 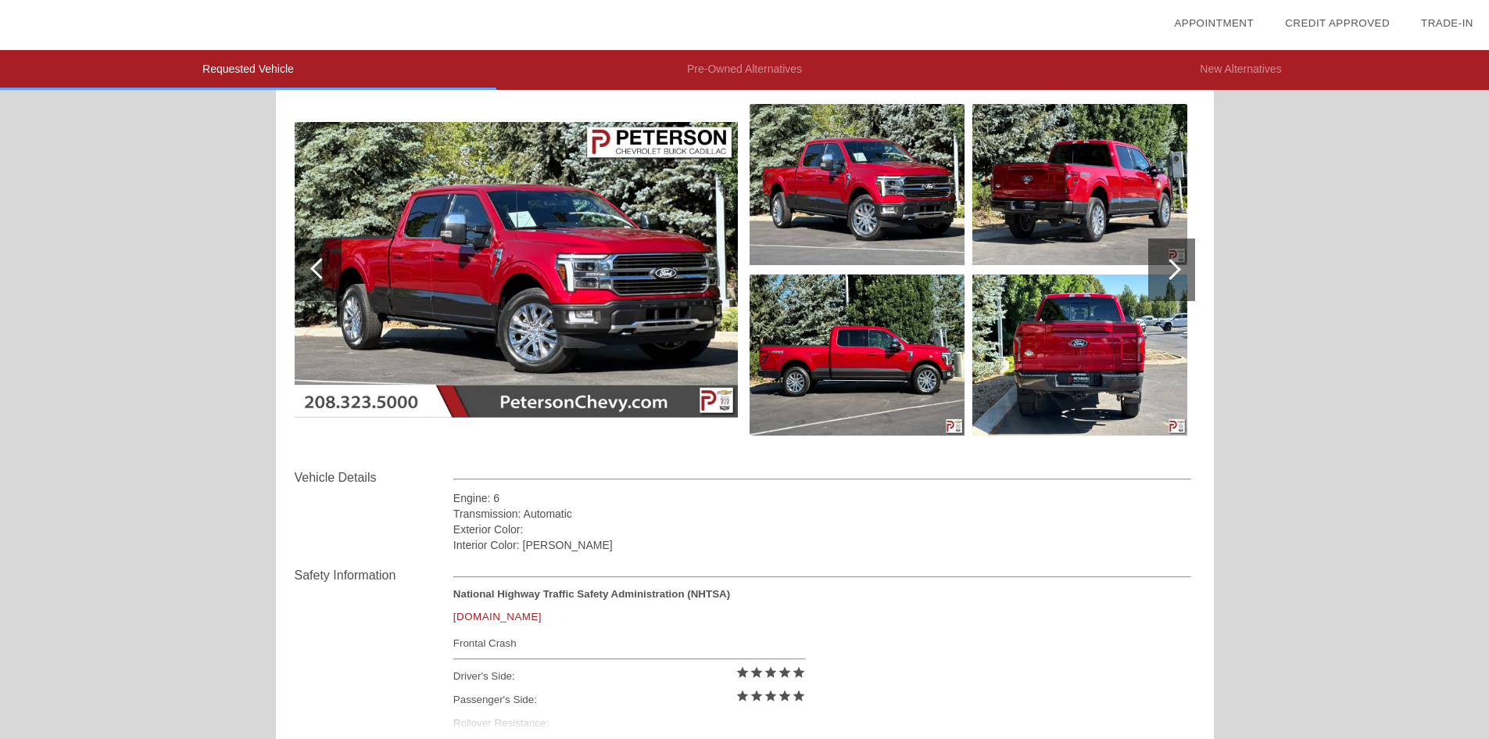 I want to click on img: 8ef52d63b2e617f277addff0ee6e4402x.jpg, so click(x=1080, y=185).